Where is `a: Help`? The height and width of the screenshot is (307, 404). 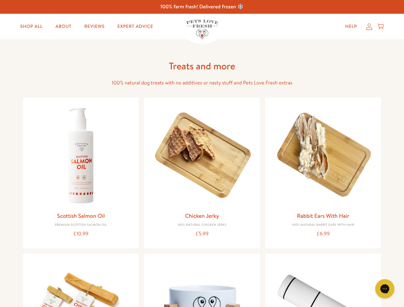
a: Help is located at coordinates (351, 27).